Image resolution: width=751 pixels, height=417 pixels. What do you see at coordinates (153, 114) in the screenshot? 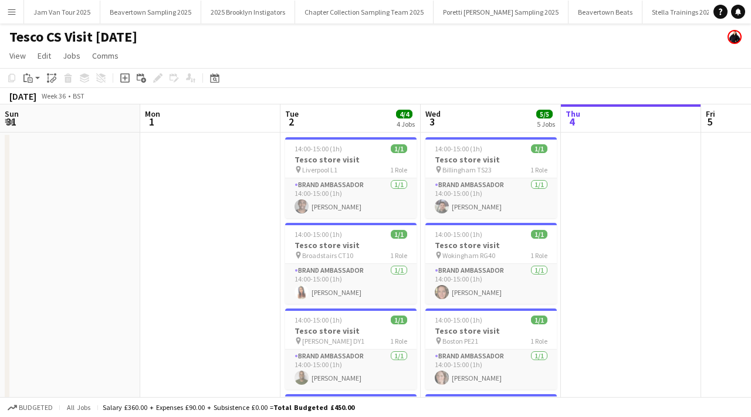
I see `span: Mon` at bounding box center [153, 114].